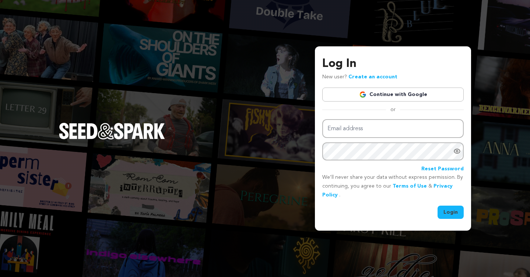 This screenshot has height=277, width=530. Describe the element at coordinates (112, 138) in the screenshot. I see `a: Seed&Spark Homepage` at that location.